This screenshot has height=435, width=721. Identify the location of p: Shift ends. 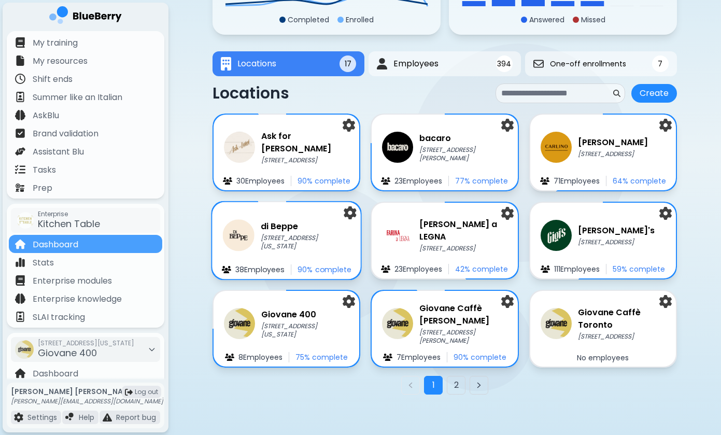
(52, 79).